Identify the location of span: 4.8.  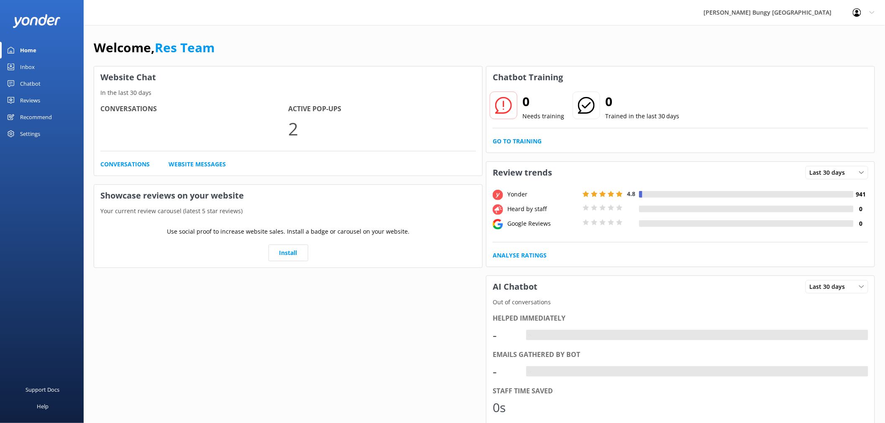
(631, 194).